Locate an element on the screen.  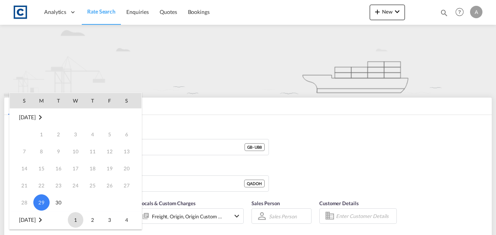
td: Thursday October 2 2025 is located at coordinates (93, 220).